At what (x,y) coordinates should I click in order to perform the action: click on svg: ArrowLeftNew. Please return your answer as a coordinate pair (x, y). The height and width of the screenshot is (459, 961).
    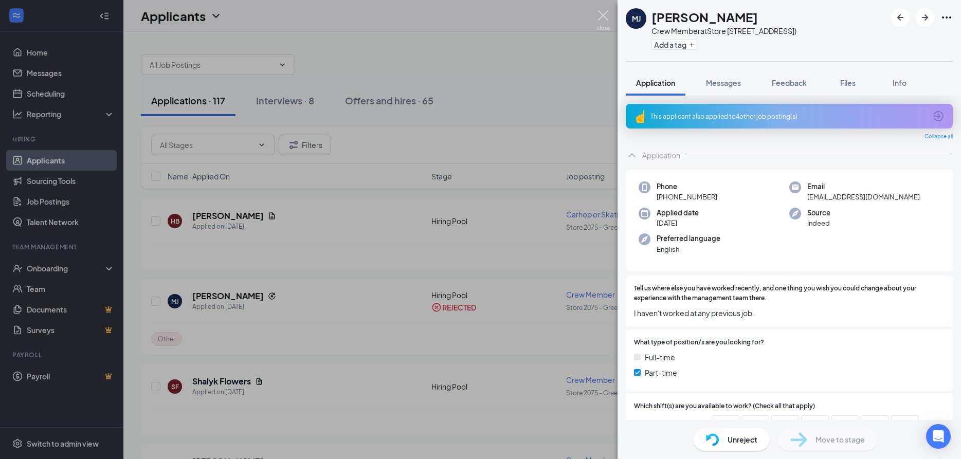
    Looking at the image, I should click on (901, 17).